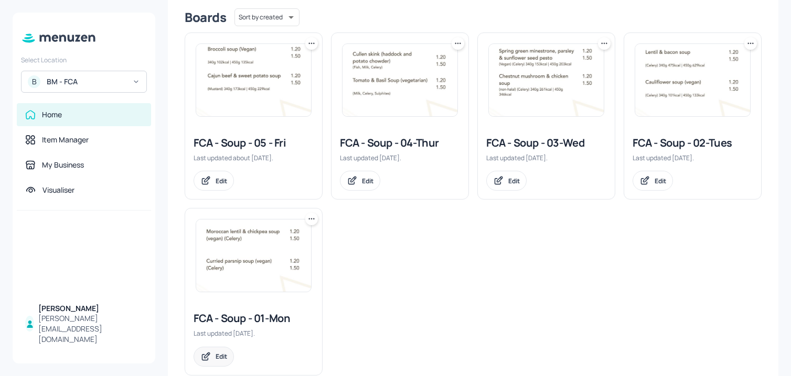  I want to click on img: 2025-08-13-1755084319152qdrx8f92wx.jpeg, so click(253, 80).